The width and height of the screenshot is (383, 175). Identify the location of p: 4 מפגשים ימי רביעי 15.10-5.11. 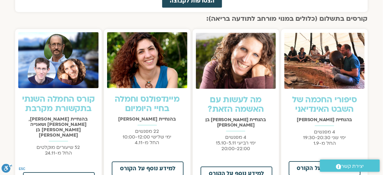
(236, 143).